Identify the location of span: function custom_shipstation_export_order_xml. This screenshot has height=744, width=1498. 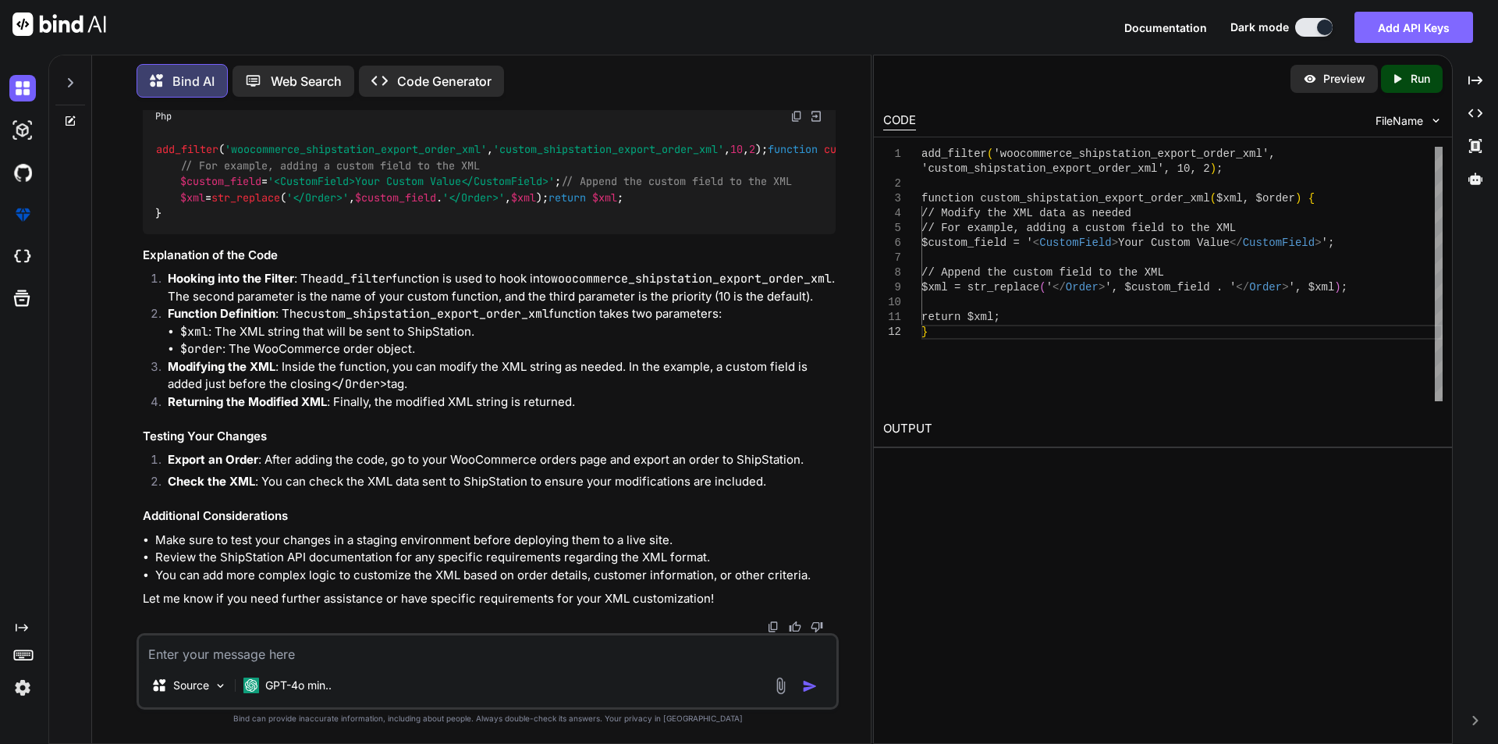
(1066, 198).